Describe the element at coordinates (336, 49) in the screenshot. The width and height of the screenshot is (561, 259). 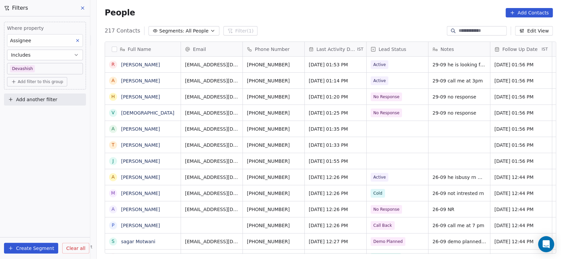
I see `span: Last Activity Date` at that location.